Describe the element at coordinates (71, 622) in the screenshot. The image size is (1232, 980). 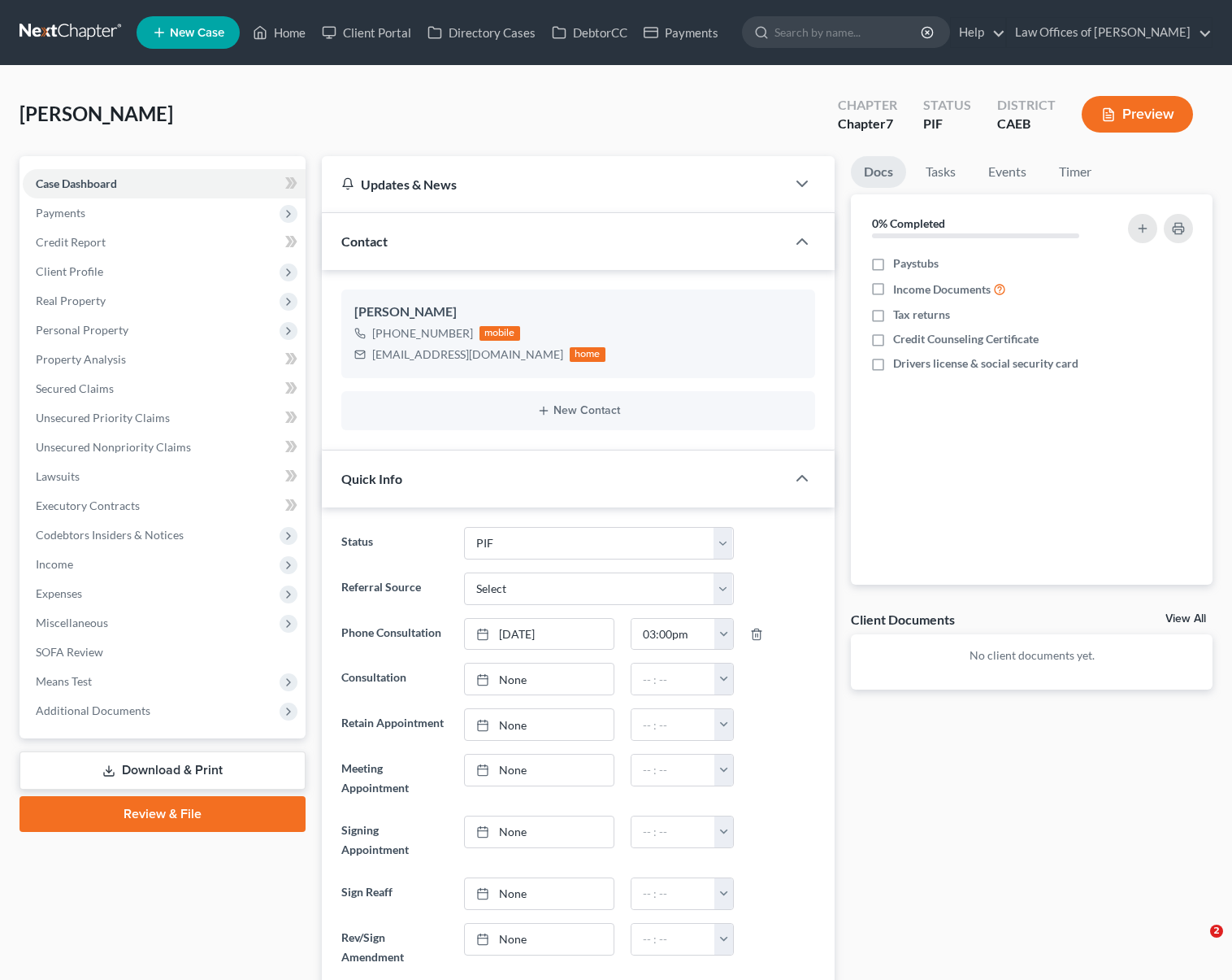
I see `span: Miscellaneous` at that location.